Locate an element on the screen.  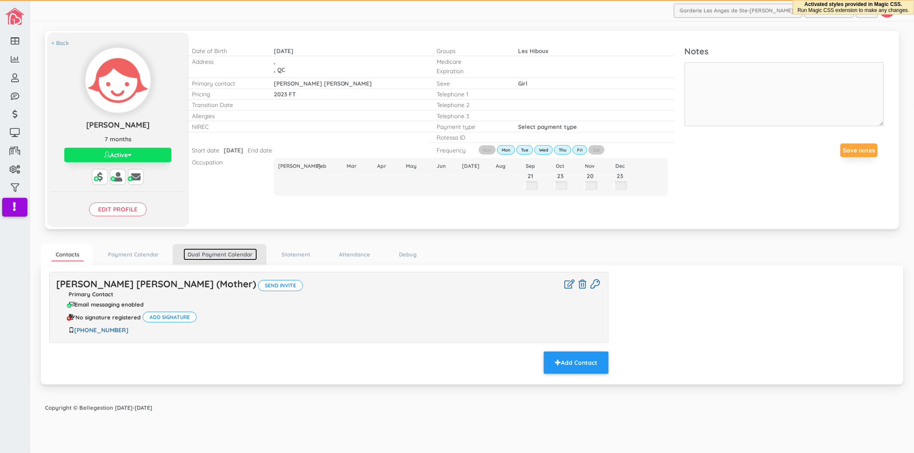
span: 2023 FT is located at coordinates (284, 94).